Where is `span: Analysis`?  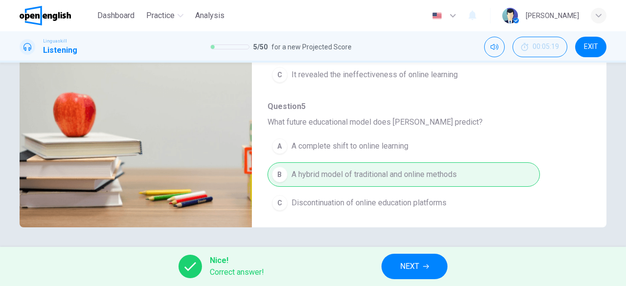
span: Analysis is located at coordinates (210, 16).